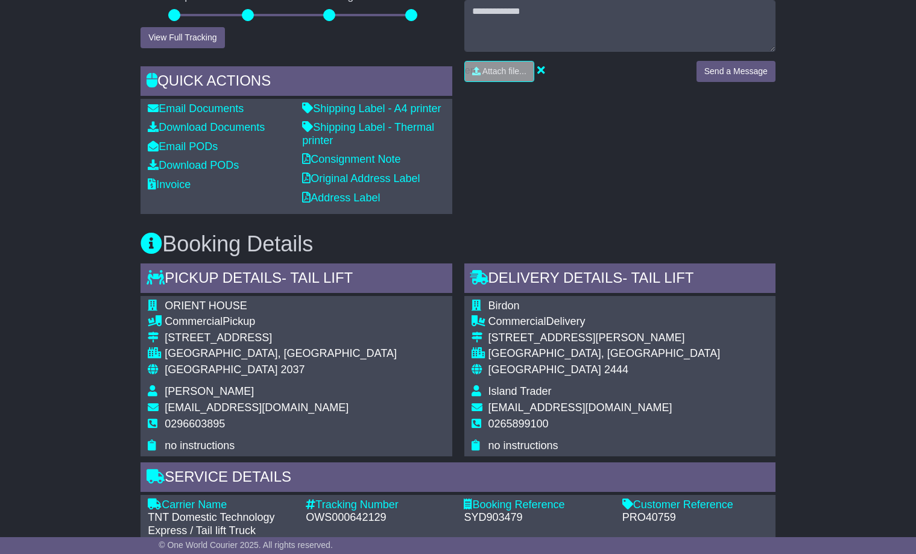 The image size is (916, 554). What do you see at coordinates (736, 71) in the screenshot?
I see `button: Send a Message` at bounding box center [736, 71].